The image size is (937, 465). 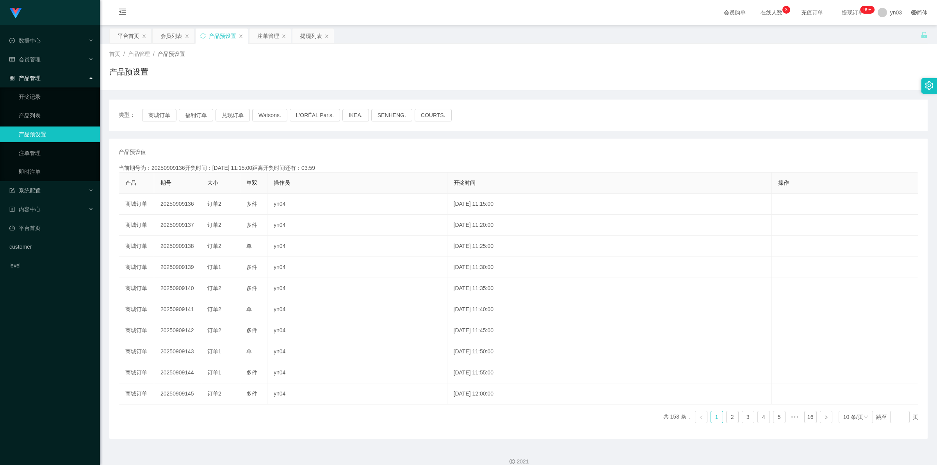 What do you see at coordinates (512, 461) in the screenshot?
I see `i: 图标: copyright` at bounding box center [512, 461].